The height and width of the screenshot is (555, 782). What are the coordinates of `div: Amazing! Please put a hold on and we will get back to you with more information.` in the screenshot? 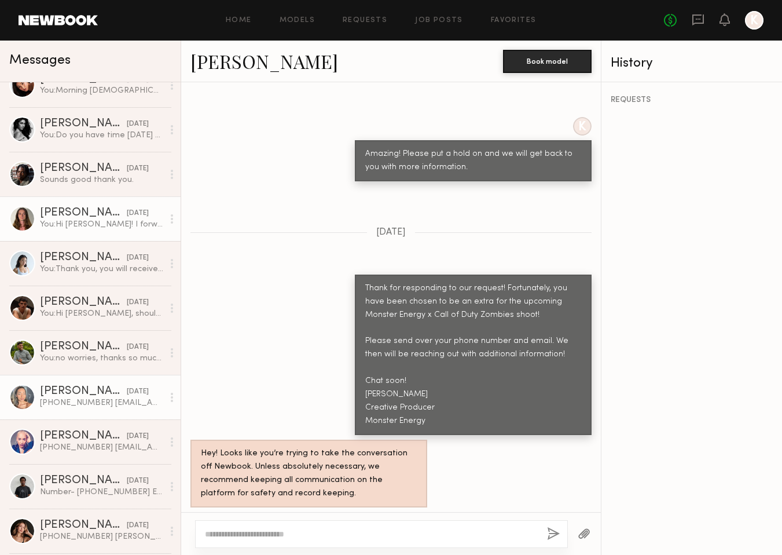 It's located at (473, 161).